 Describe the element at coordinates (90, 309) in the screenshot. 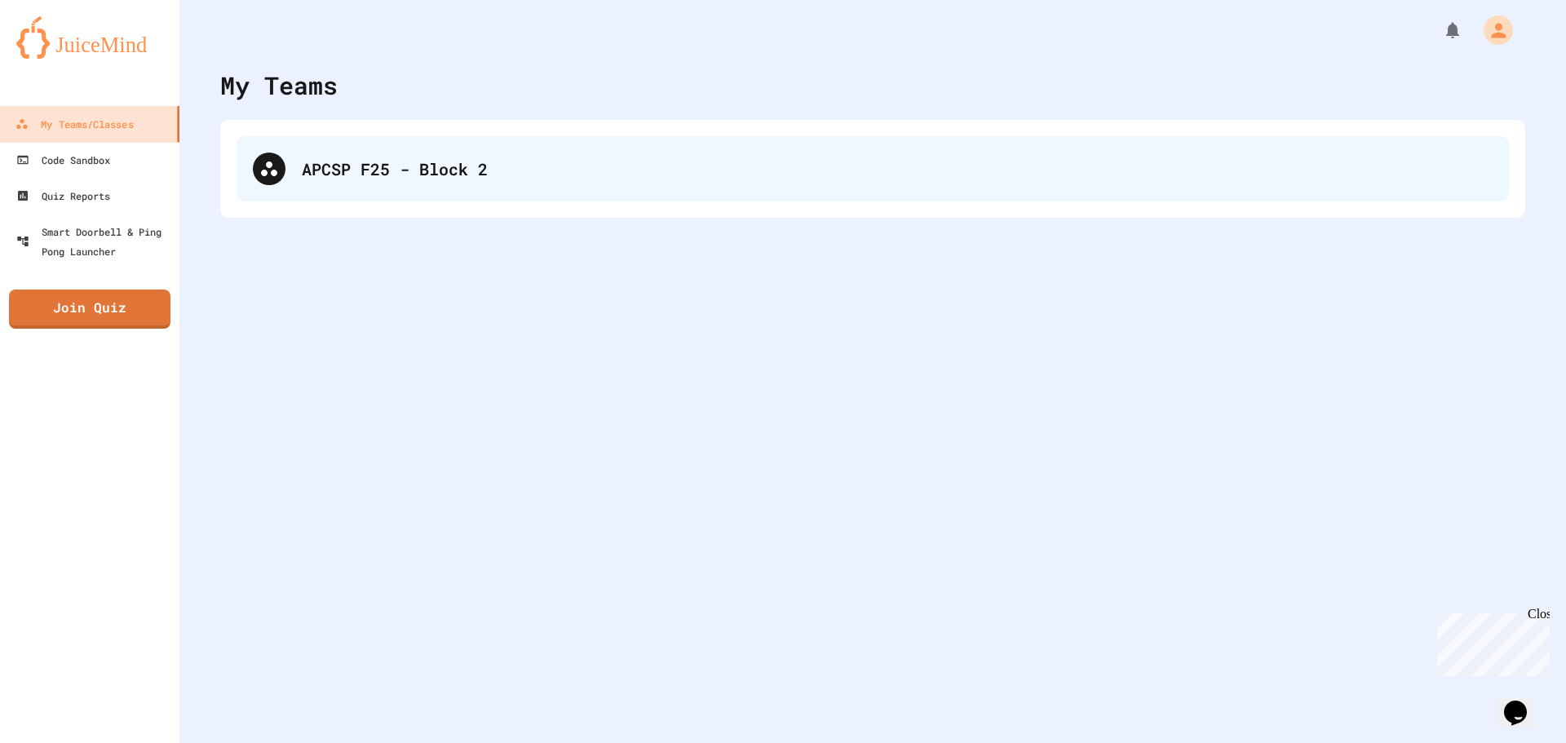

I see `a: Join Quiz` at that location.